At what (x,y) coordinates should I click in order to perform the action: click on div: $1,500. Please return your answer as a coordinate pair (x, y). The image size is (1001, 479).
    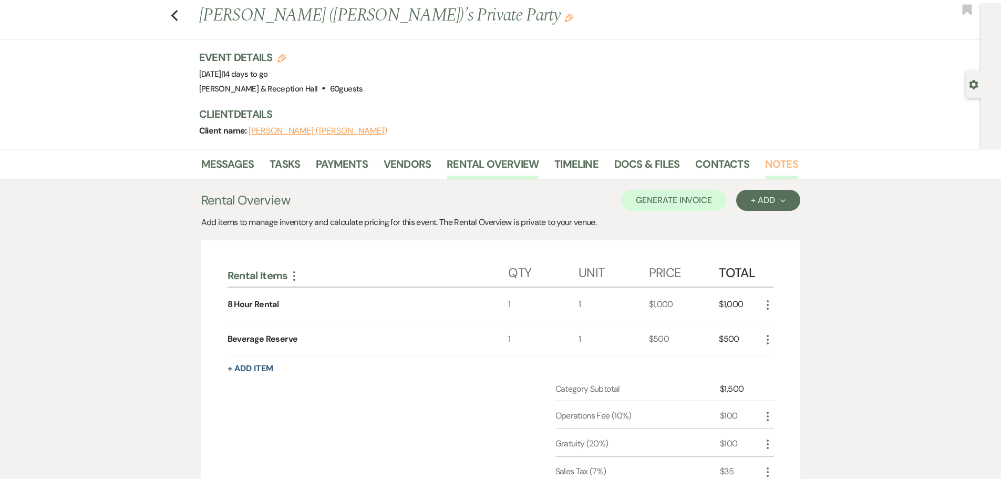
    Looking at the image, I should click on (740, 389).